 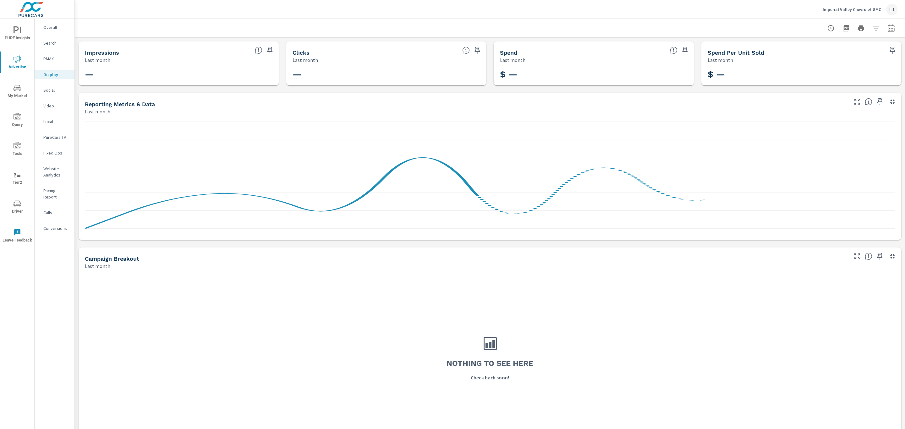 What do you see at coordinates (54, 172) in the screenshot?
I see `div: Website Analytics` at bounding box center [54, 172].